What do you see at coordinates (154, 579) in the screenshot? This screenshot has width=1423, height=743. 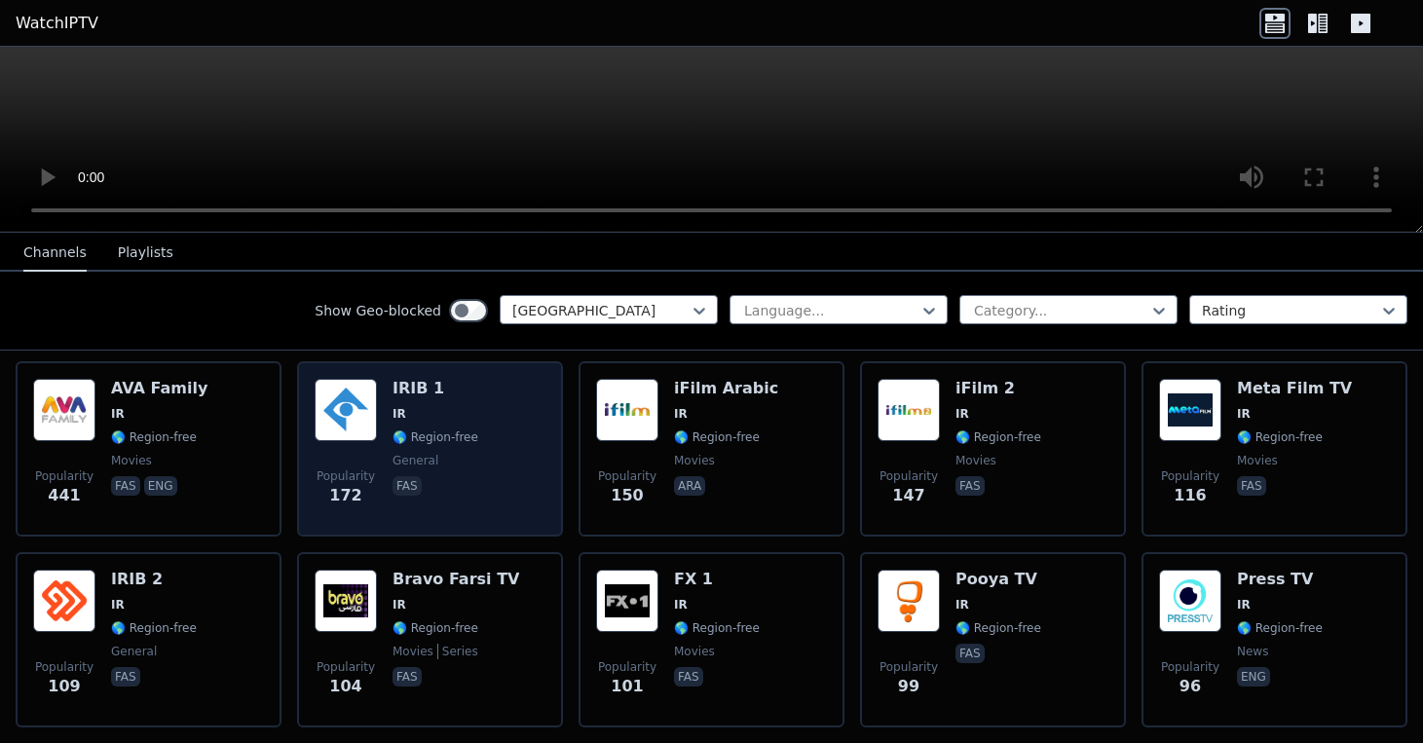 I see `h6: IRIB 2` at bounding box center [154, 579].